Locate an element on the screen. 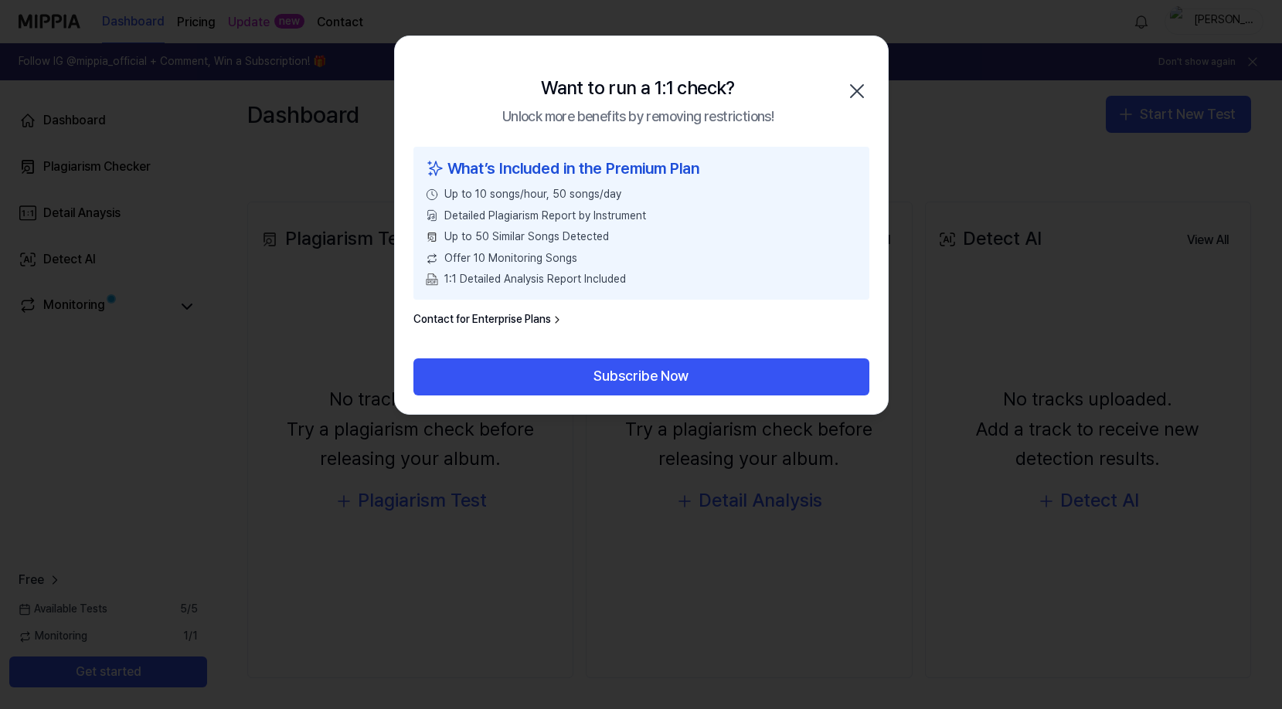  a: Contact for Enterprise Plans is located at coordinates (488, 320).